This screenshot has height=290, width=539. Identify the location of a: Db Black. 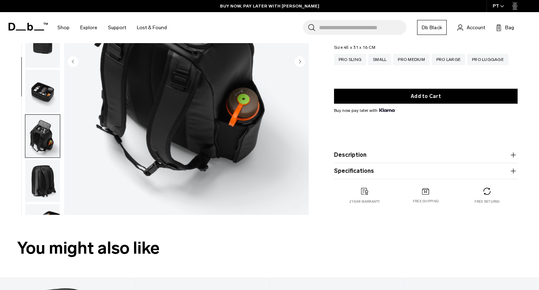
(431, 27).